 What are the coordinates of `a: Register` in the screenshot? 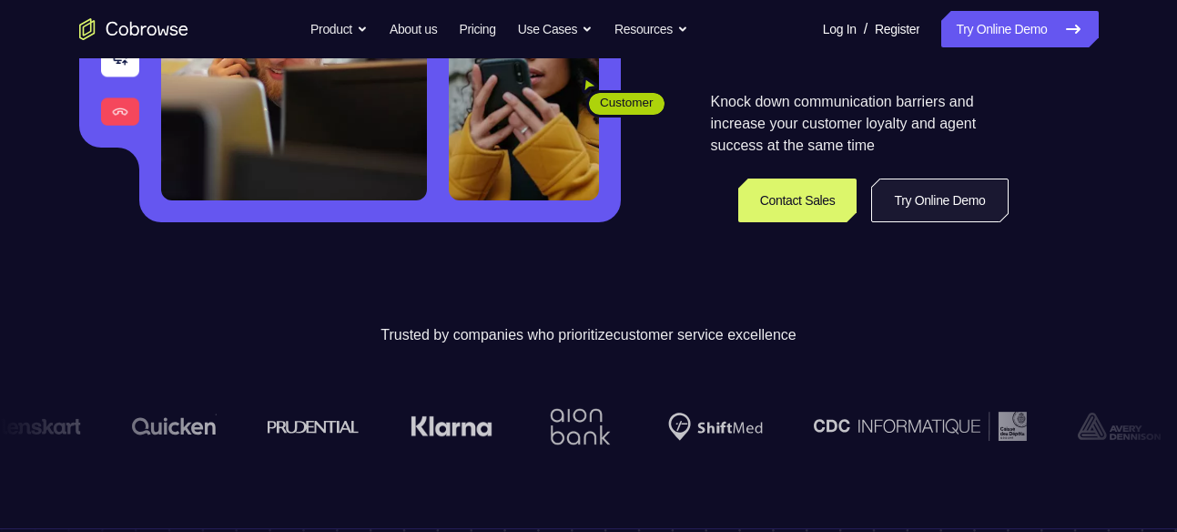 It's located at (897, 29).